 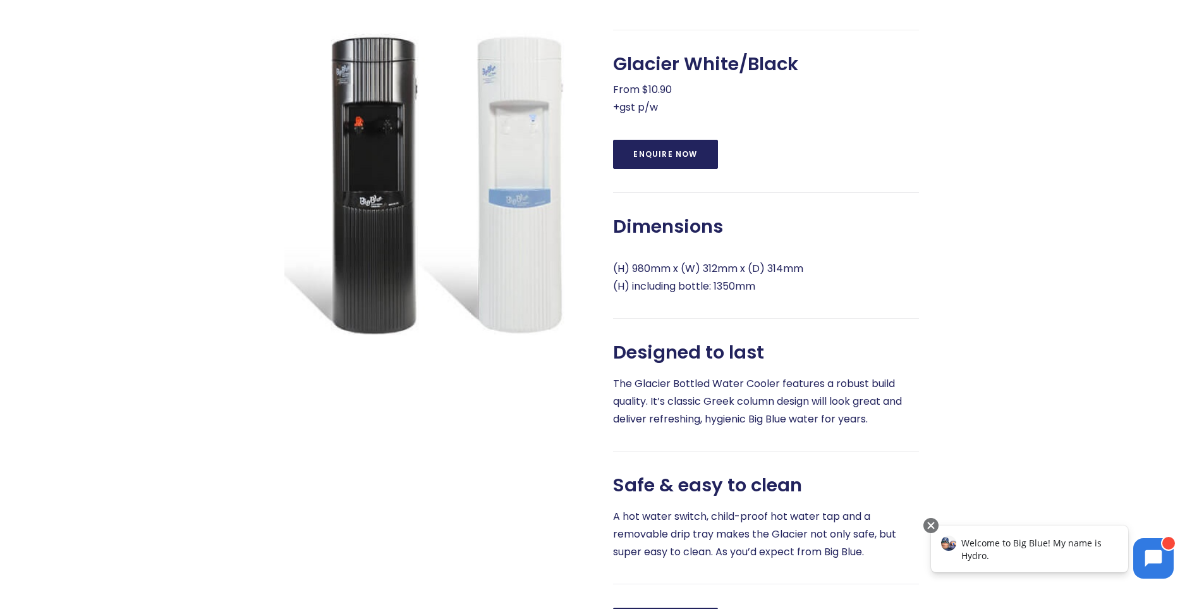 What do you see at coordinates (705, 64) in the screenshot?
I see `span: Glacier White/Black` at bounding box center [705, 64].